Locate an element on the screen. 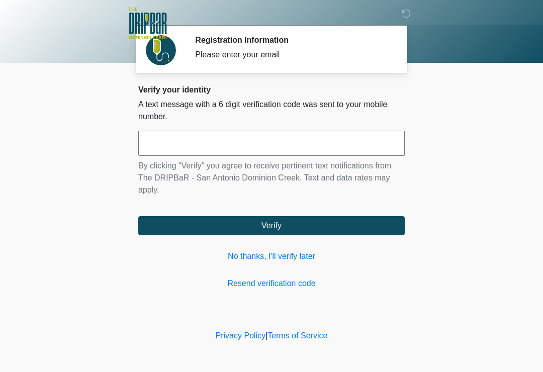 The width and height of the screenshot is (543, 372). a: Terms of Service is located at coordinates (297, 335).